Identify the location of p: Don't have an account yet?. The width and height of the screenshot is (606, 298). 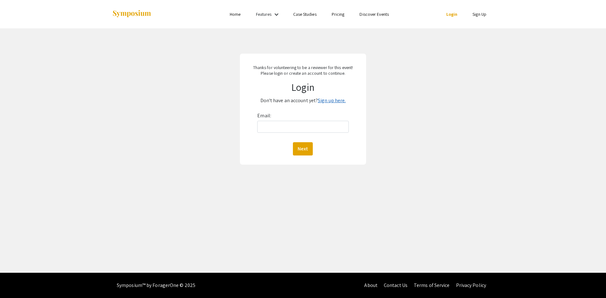
(303, 101).